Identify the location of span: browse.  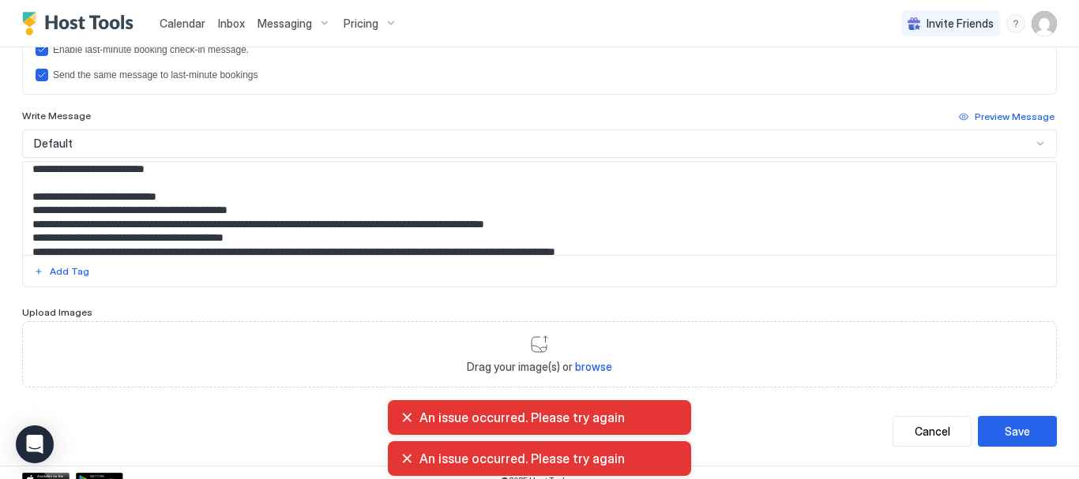
(593, 366).